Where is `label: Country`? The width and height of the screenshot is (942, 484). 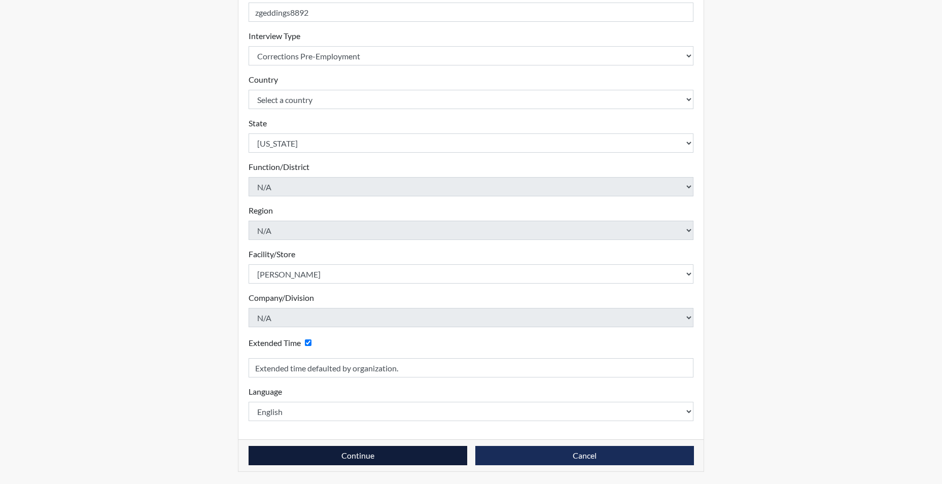 label: Country is located at coordinates (263, 80).